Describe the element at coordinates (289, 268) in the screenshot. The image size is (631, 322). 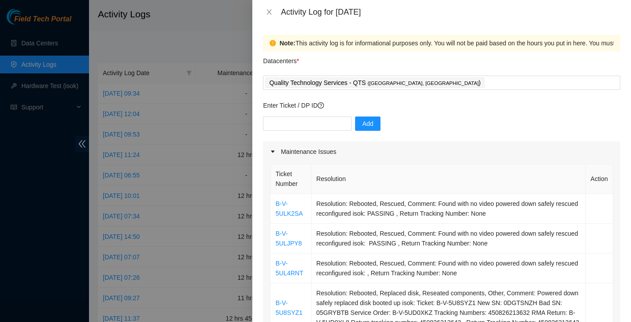
I see `a: B-V-5UL4RNT` at that location.